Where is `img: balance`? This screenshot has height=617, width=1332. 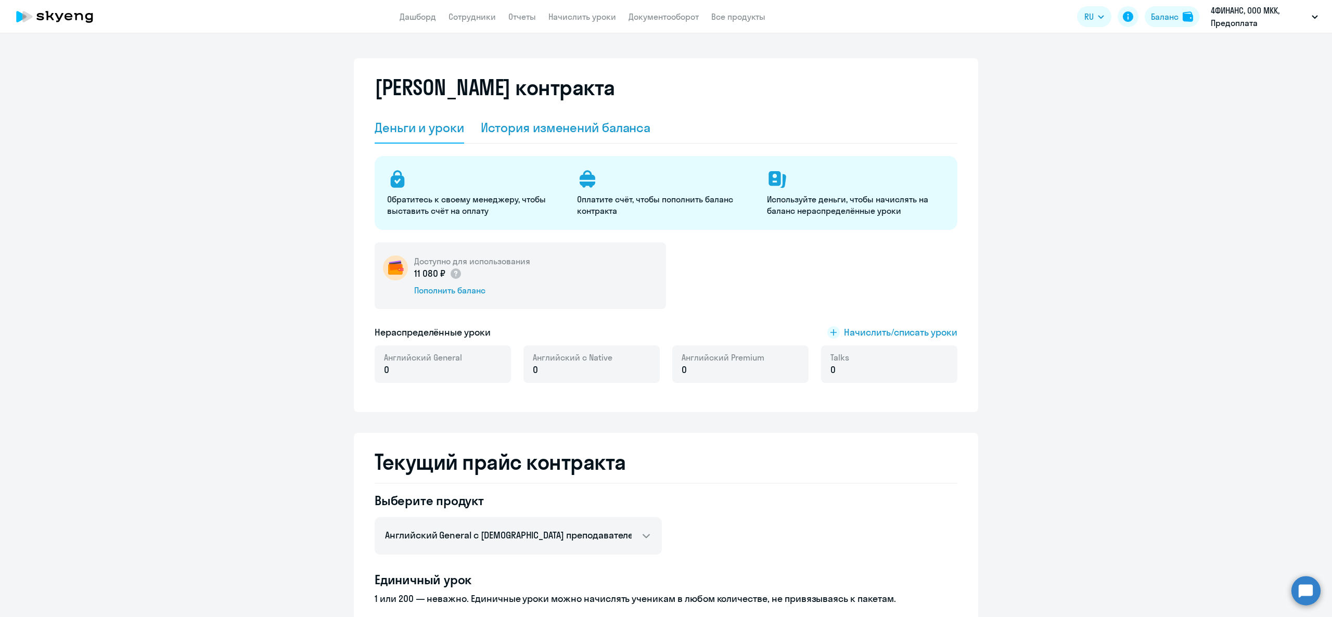 img: balance is located at coordinates (1188, 17).